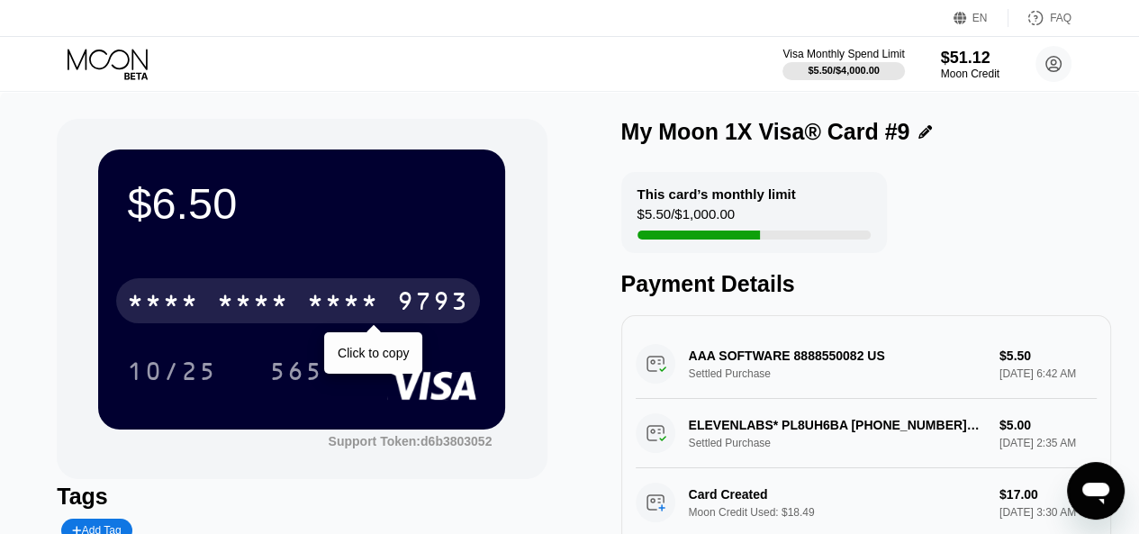  Describe the element at coordinates (842, 64) in the screenshot. I see `div: Visa Monthly Spend Limit$5.50/$4,000.00` at that location.